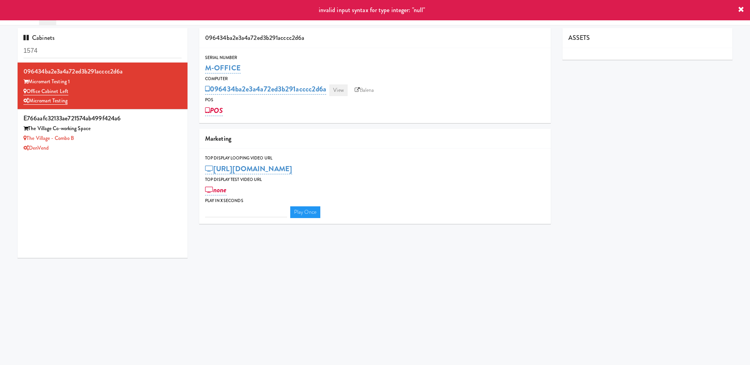 The image size is (750, 365). What do you see at coordinates (218, 138) in the screenshot?
I see `span: Marketing` at bounding box center [218, 138].